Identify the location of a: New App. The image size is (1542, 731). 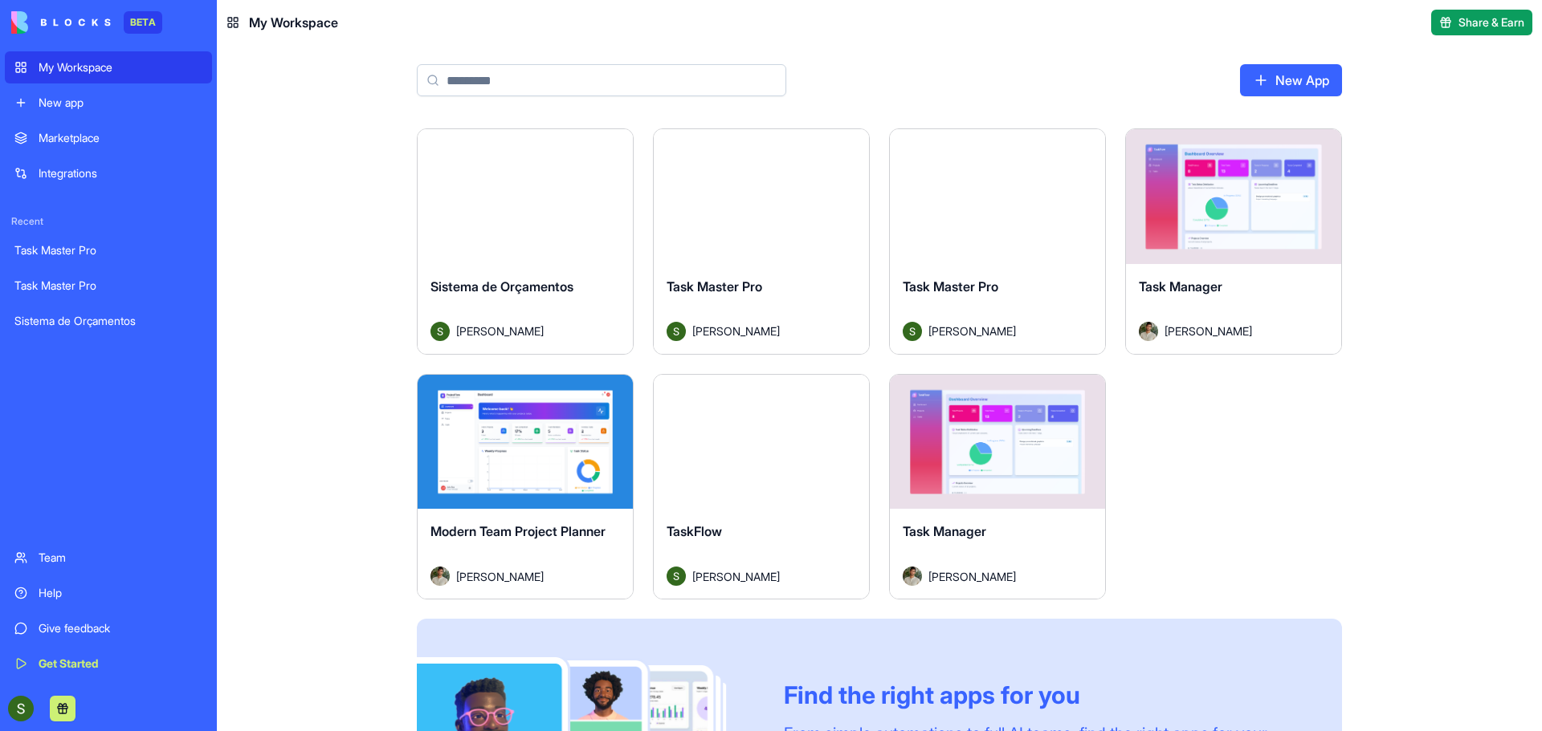
(1290, 80).